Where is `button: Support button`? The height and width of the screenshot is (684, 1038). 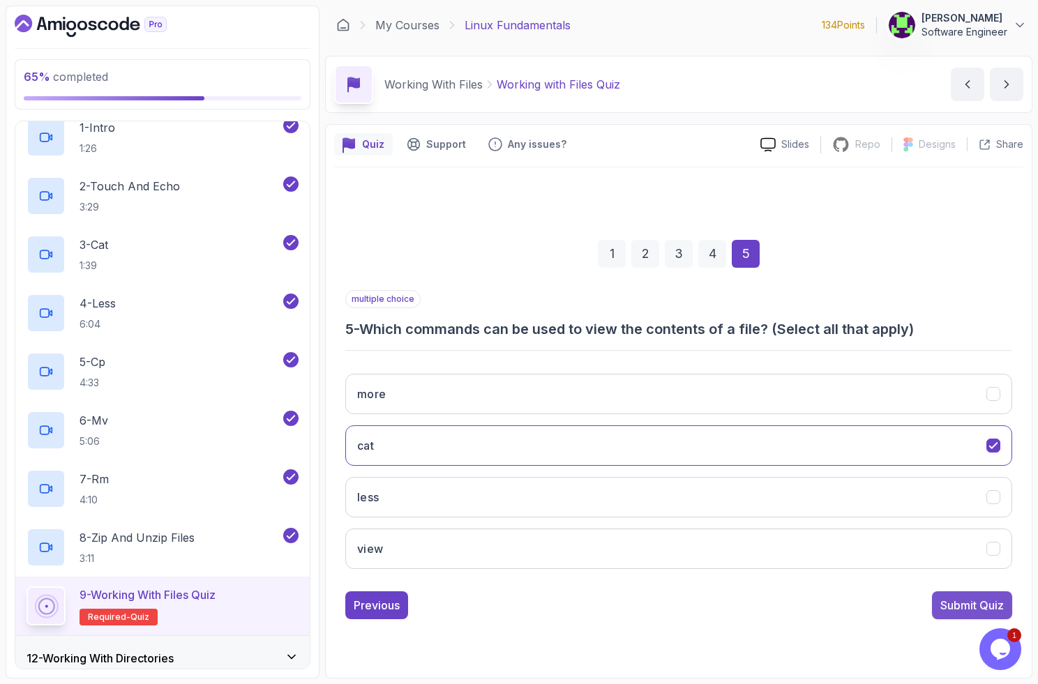 button: Support button is located at coordinates (436, 144).